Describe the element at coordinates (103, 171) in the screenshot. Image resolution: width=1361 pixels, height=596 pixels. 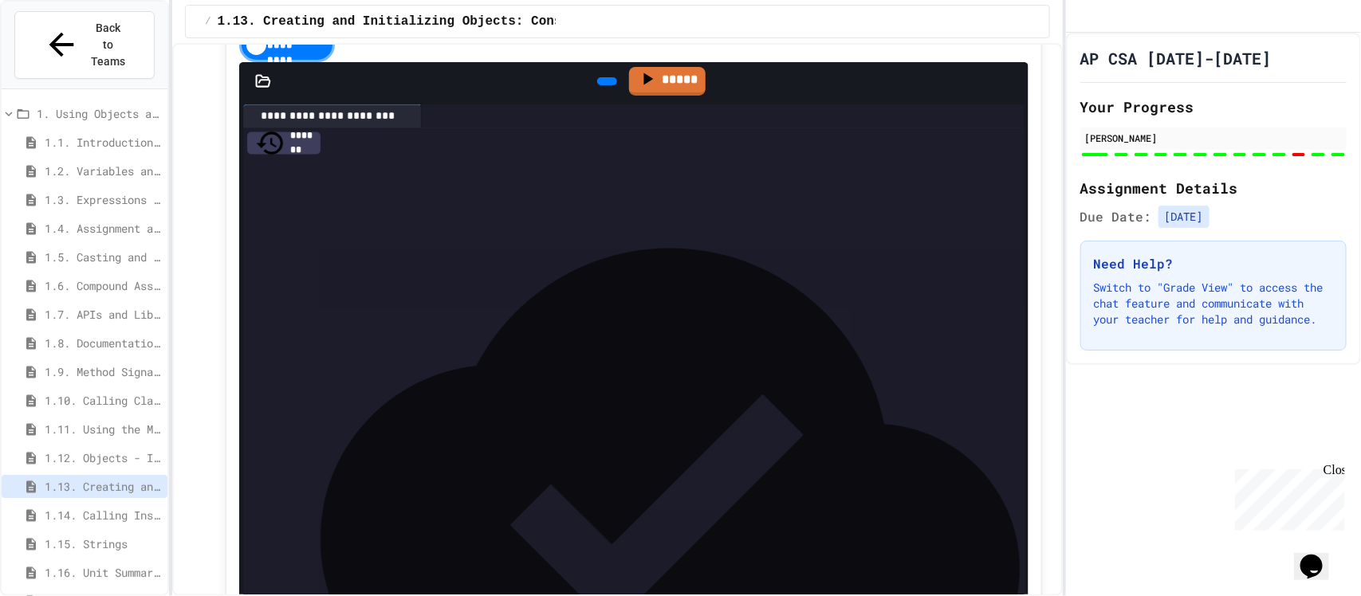
I see `span: 1.2. Variables and Data Types` at that location.